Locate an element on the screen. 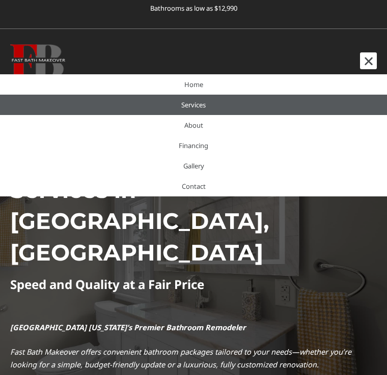  div: Menu Toggle is located at coordinates (368, 61).